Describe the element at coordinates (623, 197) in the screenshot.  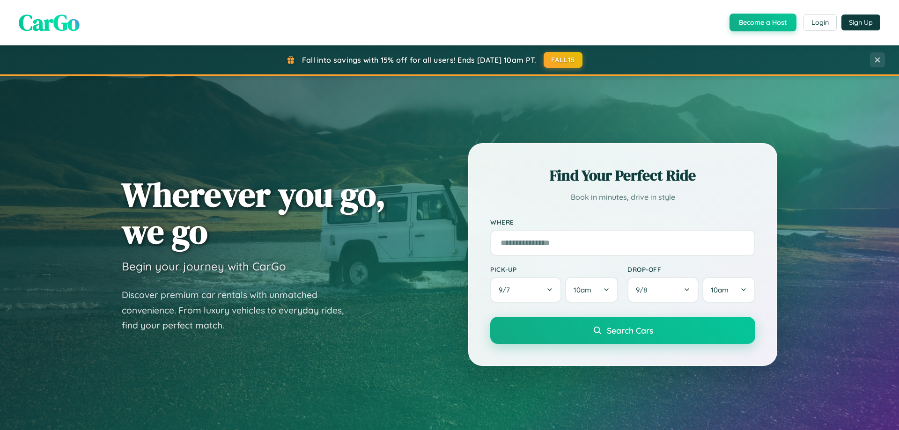
I see `p: Book in minutes, drive in style` at that location.